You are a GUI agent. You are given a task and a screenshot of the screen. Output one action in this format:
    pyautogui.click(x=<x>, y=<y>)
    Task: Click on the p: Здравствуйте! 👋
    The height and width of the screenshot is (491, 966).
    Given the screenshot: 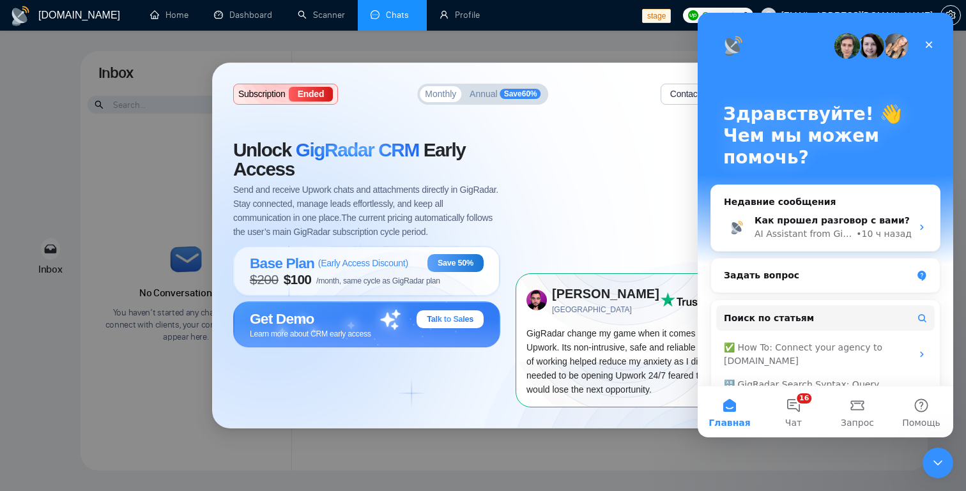 What is the action you would take?
    pyautogui.click(x=128, y=102)
    